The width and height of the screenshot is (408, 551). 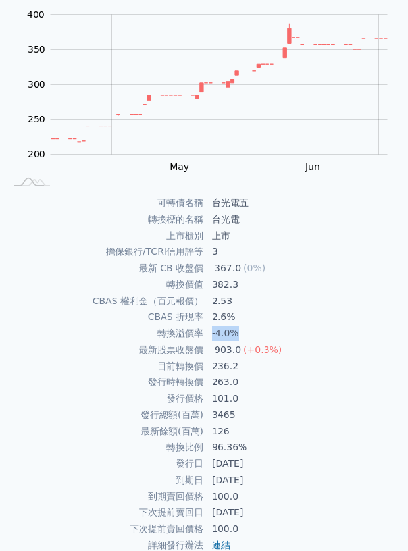 What do you see at coordinates (105, 432) in the screenshot?
I see `td: 最新餘額(百萬)` at bounding box center [105, 432].